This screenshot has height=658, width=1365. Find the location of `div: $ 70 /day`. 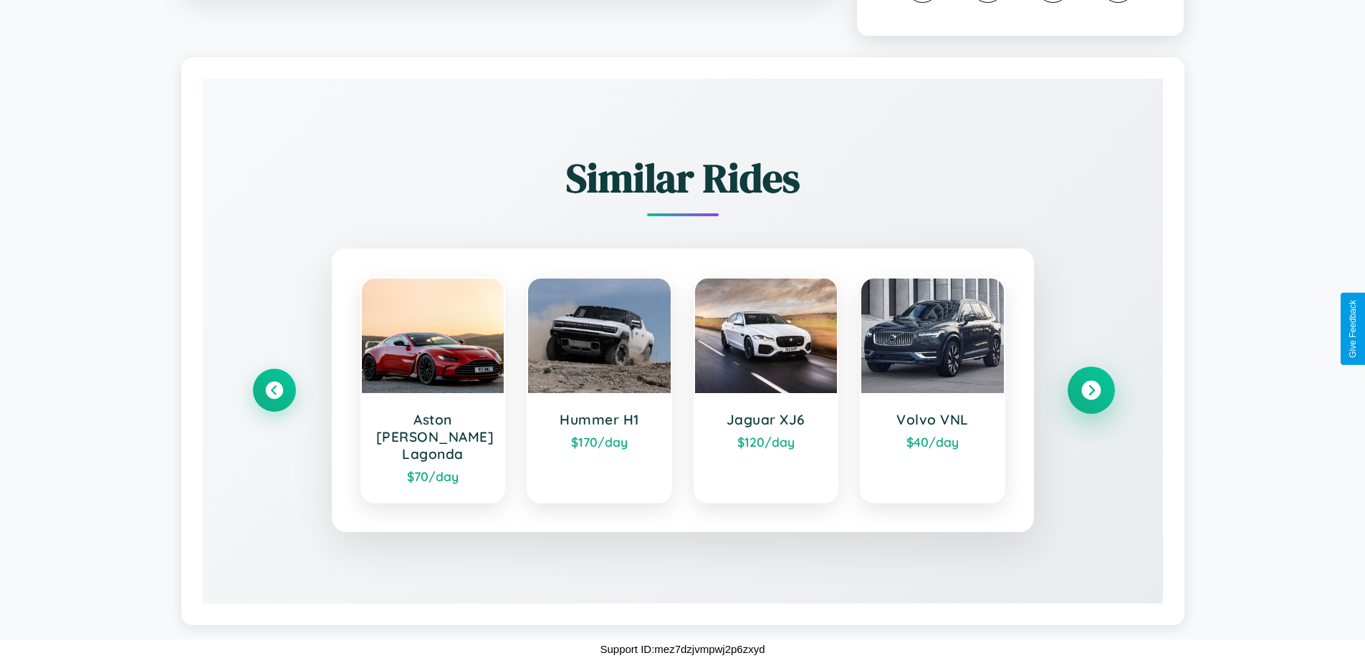

div: $ 70 /day is located at coordinates (433, 476).